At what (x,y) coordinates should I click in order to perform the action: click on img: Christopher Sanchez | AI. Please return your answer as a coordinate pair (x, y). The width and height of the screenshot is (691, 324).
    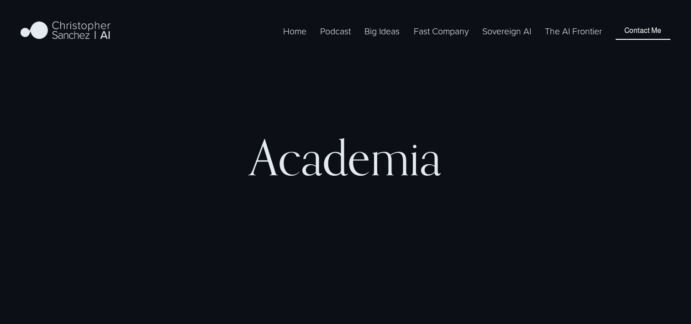
    Looking at the image, I should click on (65, 31).